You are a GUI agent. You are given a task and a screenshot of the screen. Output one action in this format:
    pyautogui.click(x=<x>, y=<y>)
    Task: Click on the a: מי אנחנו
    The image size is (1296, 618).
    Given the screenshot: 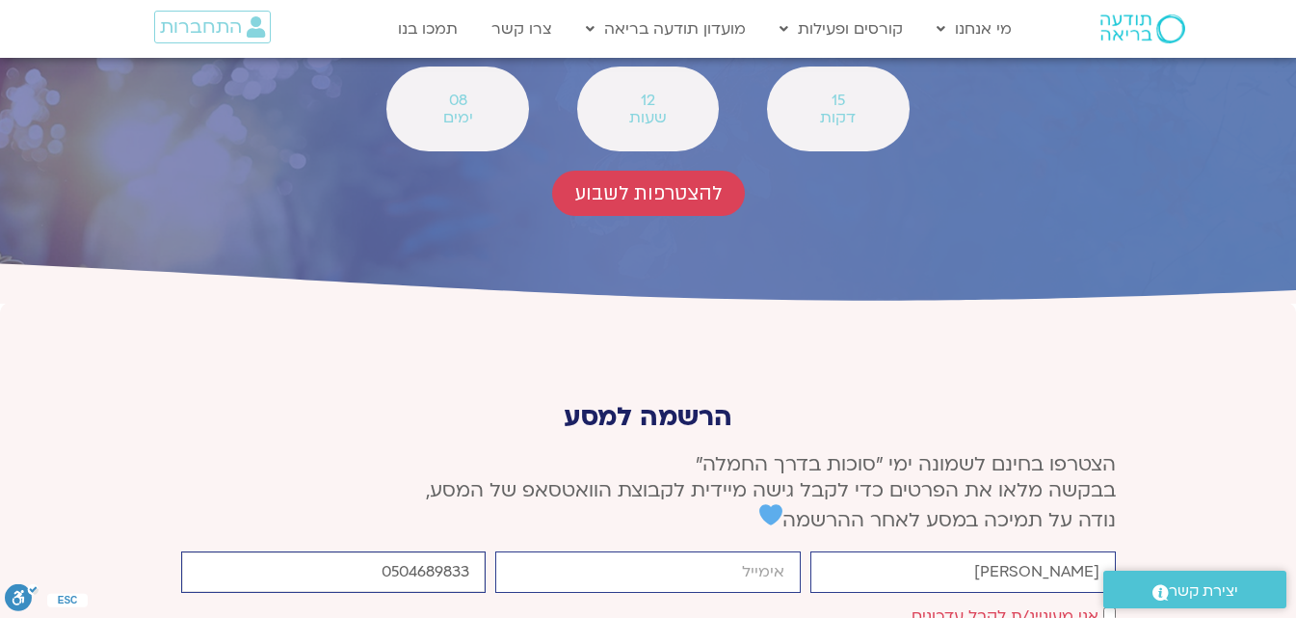 What is the action you would take?
    pyautogui.click(x=974, y=29)
    